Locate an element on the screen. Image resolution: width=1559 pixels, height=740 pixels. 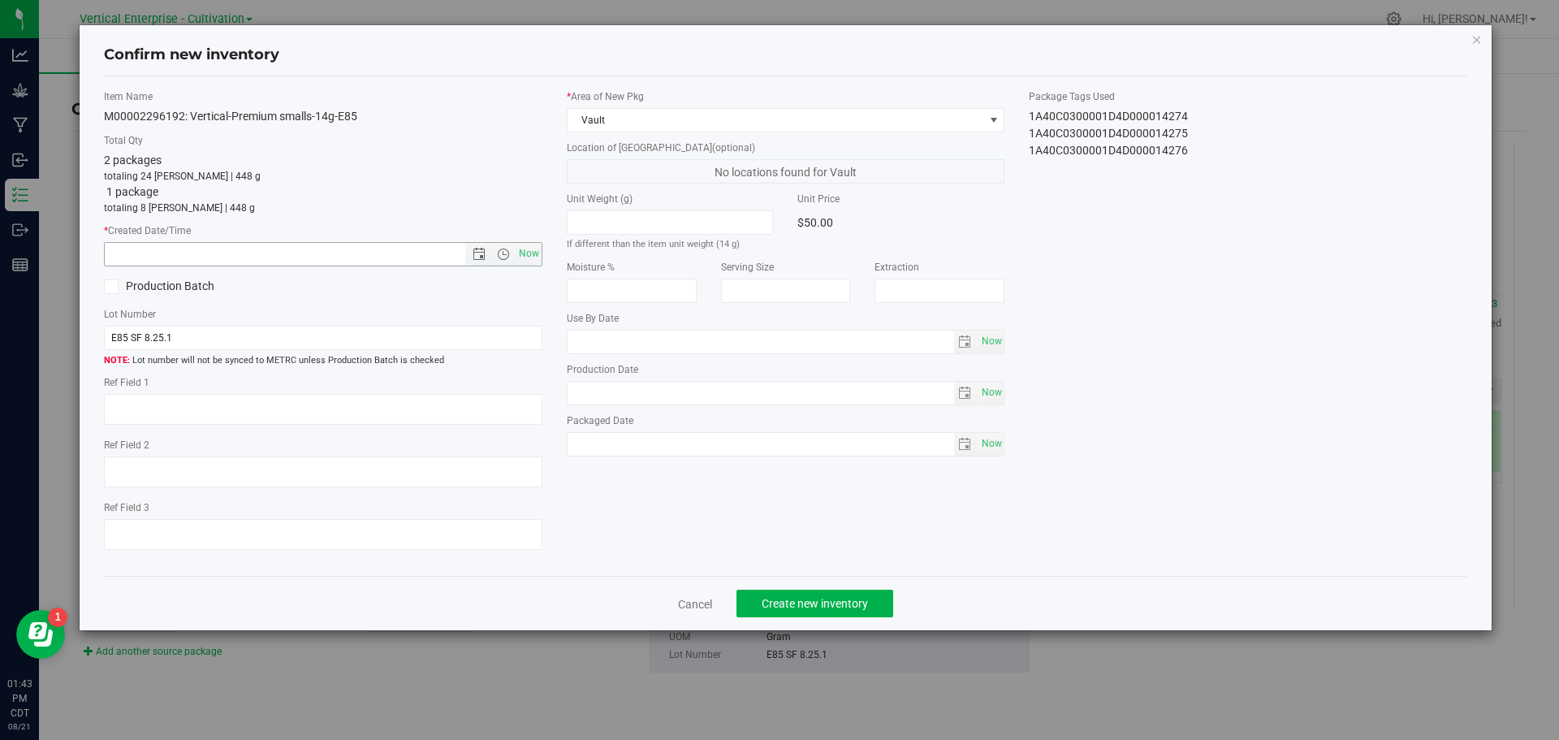
a: Cancel is located at coordinates (695, 604).